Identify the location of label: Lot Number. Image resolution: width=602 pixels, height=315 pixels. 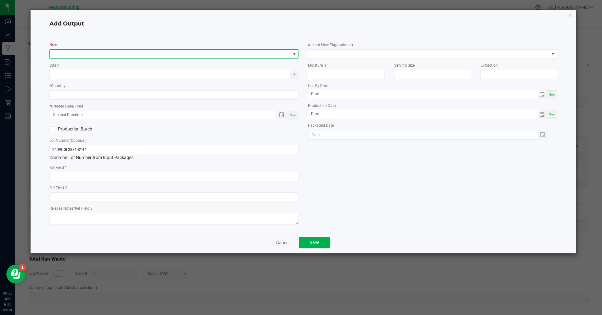
(68, 141).